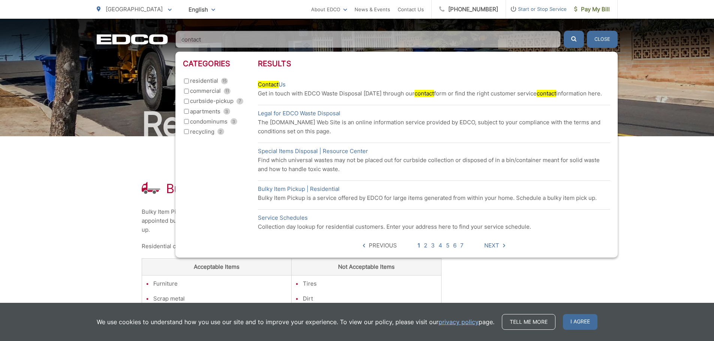 Image resolution: width=714 pixels, height=341 pixels. I want to click on p: Bulky Item Pickup is a service offered by EDCO for large items generated from within your home. S..., so click(434, 198).